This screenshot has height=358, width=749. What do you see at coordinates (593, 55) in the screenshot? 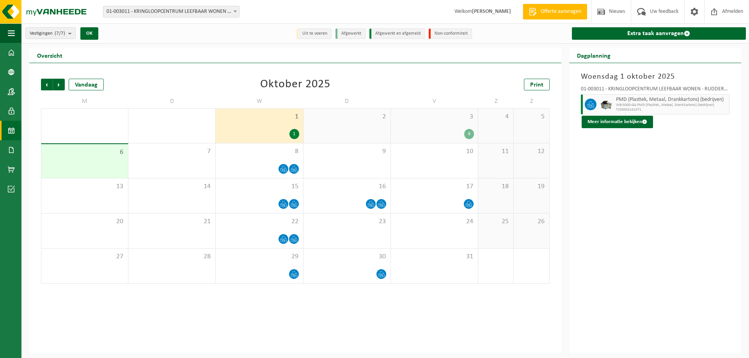
I see `h2: Dagplanning` at bounding box center [593, 55].